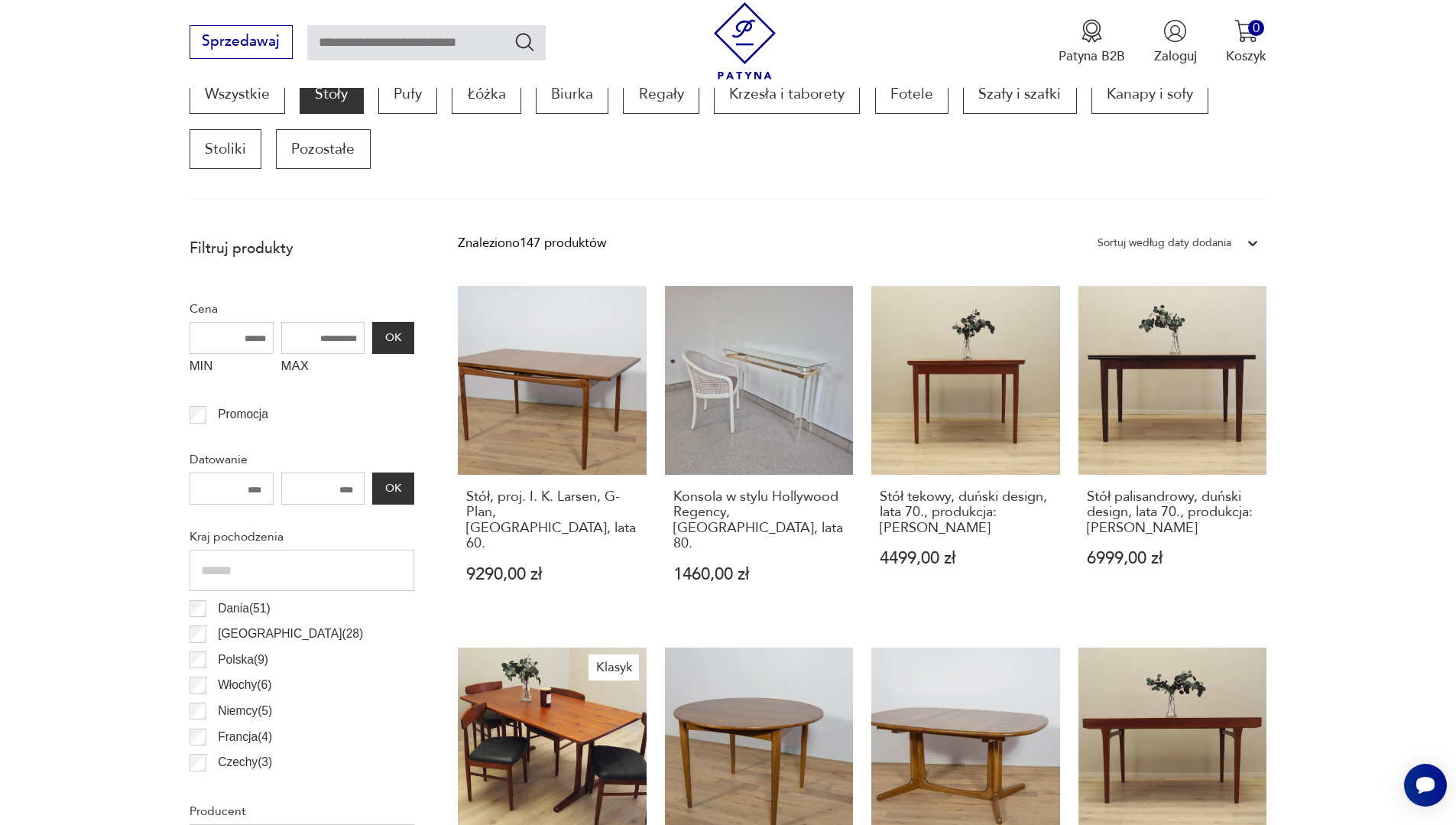  I want to click on p: Fotele, so click(911, 94).